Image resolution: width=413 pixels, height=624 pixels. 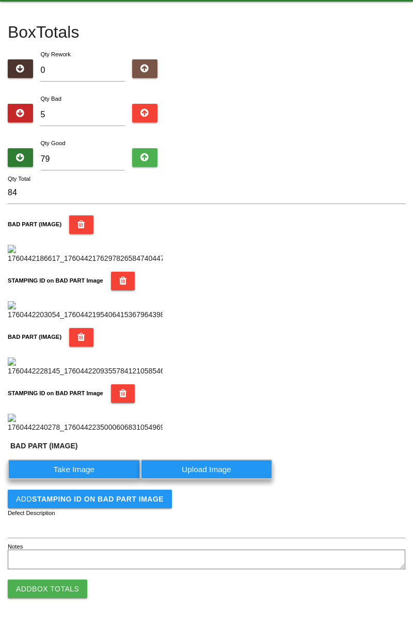 I want to click on button: AddBox Totals, so click(x=48, y=589).